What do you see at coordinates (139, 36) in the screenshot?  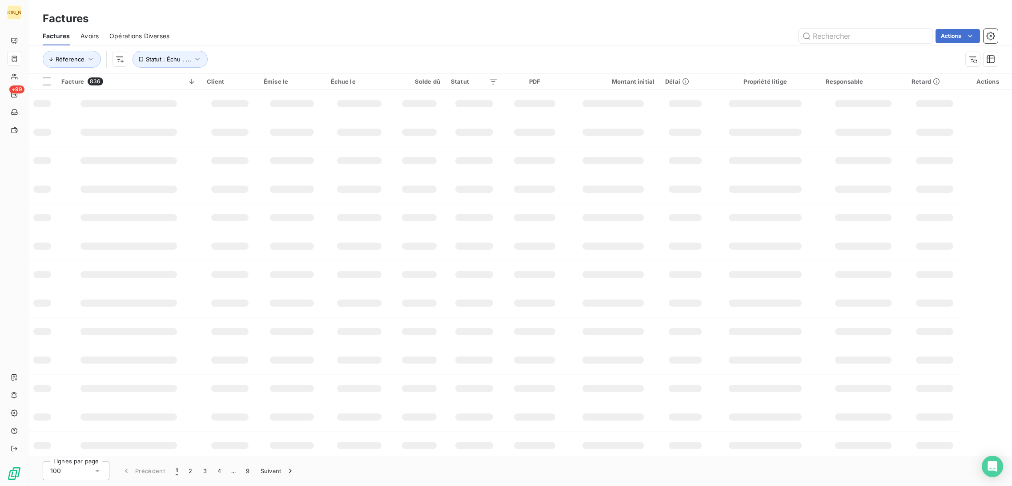 I see `span: Opérations Diverses` at bounding box center [139, 36].